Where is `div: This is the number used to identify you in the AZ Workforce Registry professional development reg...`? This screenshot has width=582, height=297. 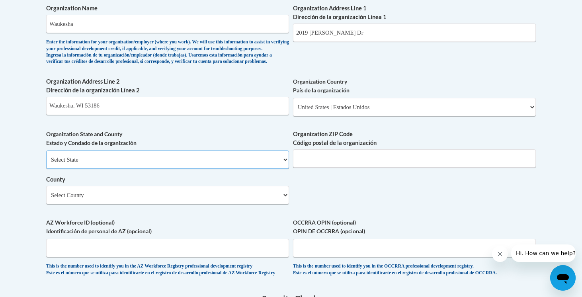
div: This is the number used to identify you in the AZ Workforce Registry professional development reg... is located at coordinates (168, 269).